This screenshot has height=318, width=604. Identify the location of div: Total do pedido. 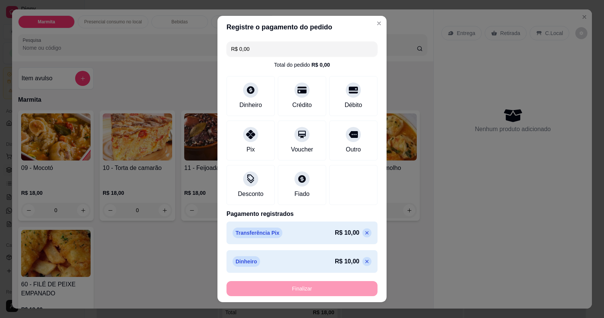
(302, 65).